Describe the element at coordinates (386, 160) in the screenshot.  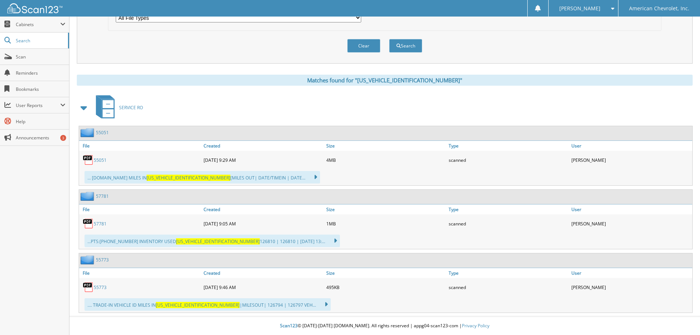
I see `div: 4MB` at that location.